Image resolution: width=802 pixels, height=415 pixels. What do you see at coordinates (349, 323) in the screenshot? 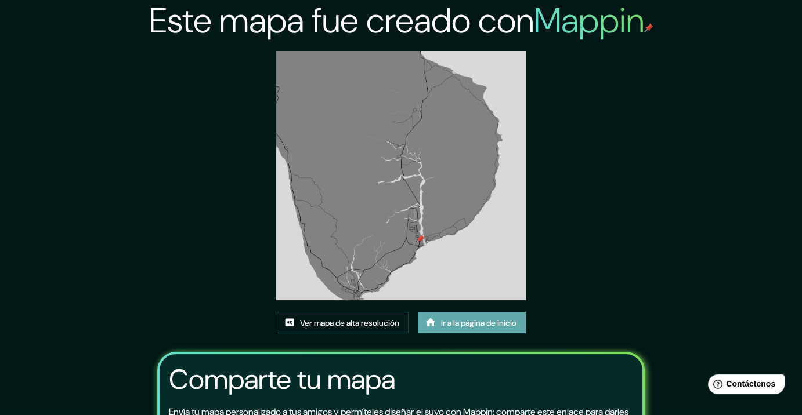
I see `font: Ver mapa de alta resolución` at bounding box center [349, 323].